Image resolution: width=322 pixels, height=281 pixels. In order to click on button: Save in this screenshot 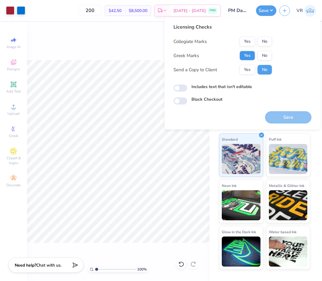, I will do `click(266, 11)`.